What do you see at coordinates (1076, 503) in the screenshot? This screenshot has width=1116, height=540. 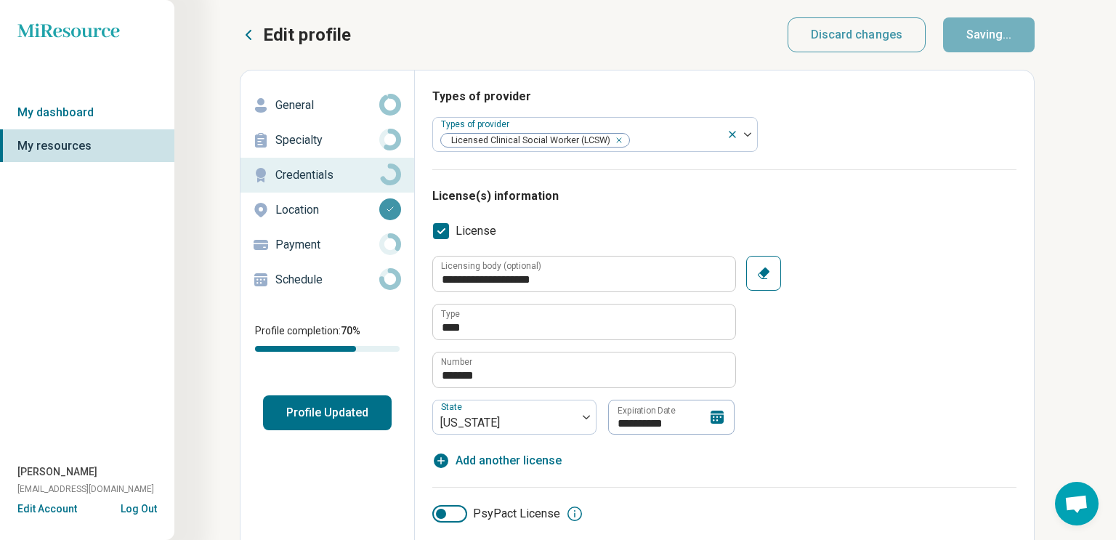 I see `div: Open chat` at bounding box center [1076, 503].